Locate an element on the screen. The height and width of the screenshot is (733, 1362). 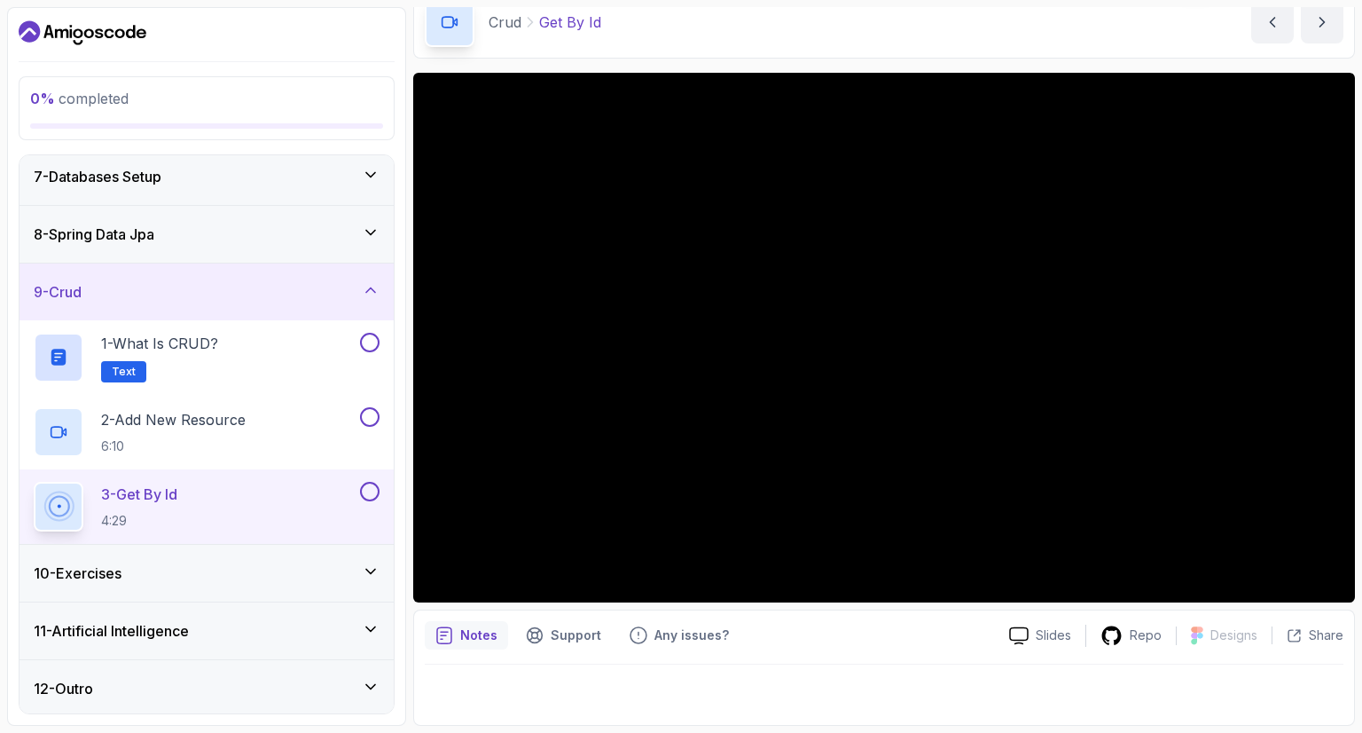
p: Support is located at coordinates (576, 635).